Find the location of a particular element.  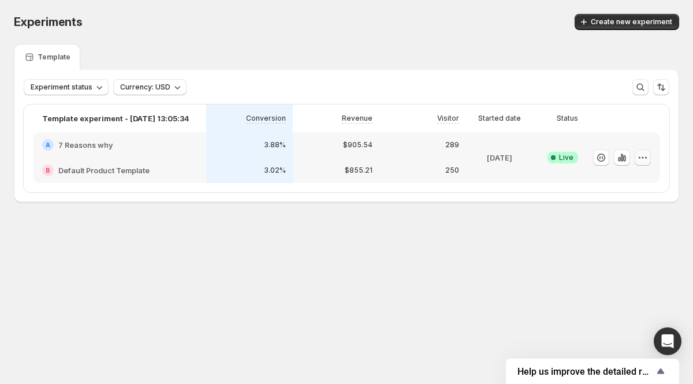

button: Experiment status is located at coordinates (66, 87).